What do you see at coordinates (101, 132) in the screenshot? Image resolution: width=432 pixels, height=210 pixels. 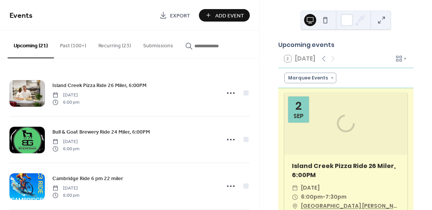 I see `span: Bull & Goat Brewery Ride 24 Miler, 6:00PM` at bounding box center [101, 132].